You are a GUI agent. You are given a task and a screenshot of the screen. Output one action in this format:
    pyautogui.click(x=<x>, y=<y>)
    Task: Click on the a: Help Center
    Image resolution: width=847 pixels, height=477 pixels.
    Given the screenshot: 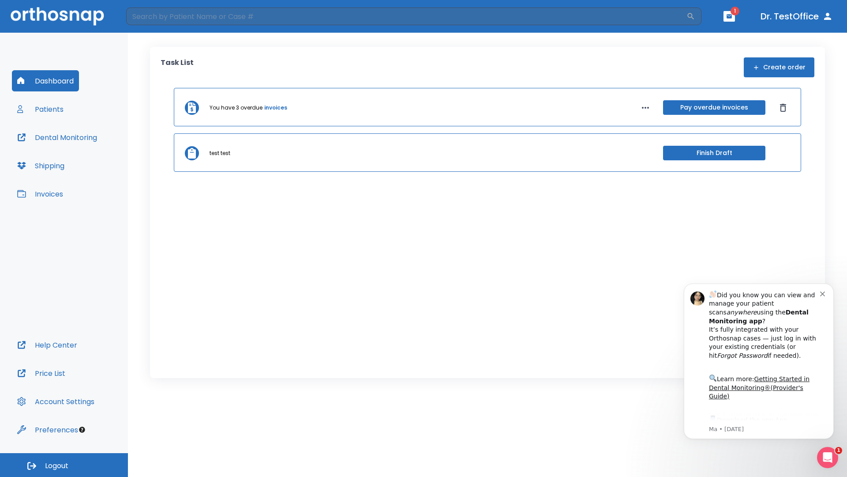 What is the action you would take?
    pyautogui.click(x=47, y=345)
    